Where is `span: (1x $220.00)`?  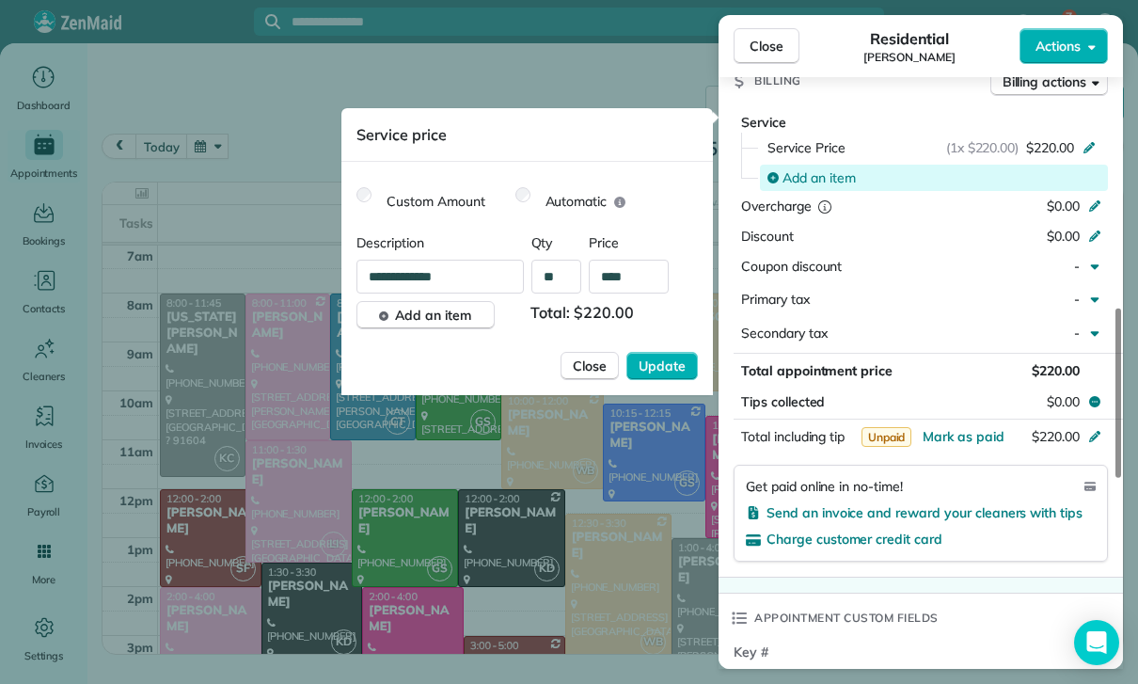 span: (1x $220.00) is located at coordinates (983, 148).